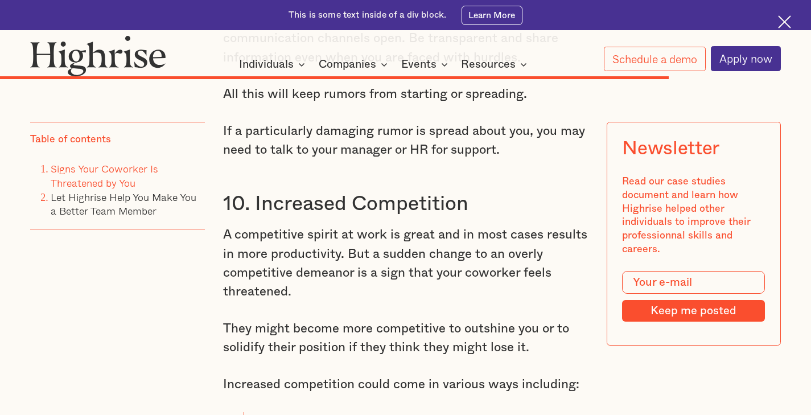 This screenshot has height=415, width=811. Describe the element at coordinates (104, 175) in the screenshot. I see `a: Signs Your Coworker Is Threatened by You` at that location.